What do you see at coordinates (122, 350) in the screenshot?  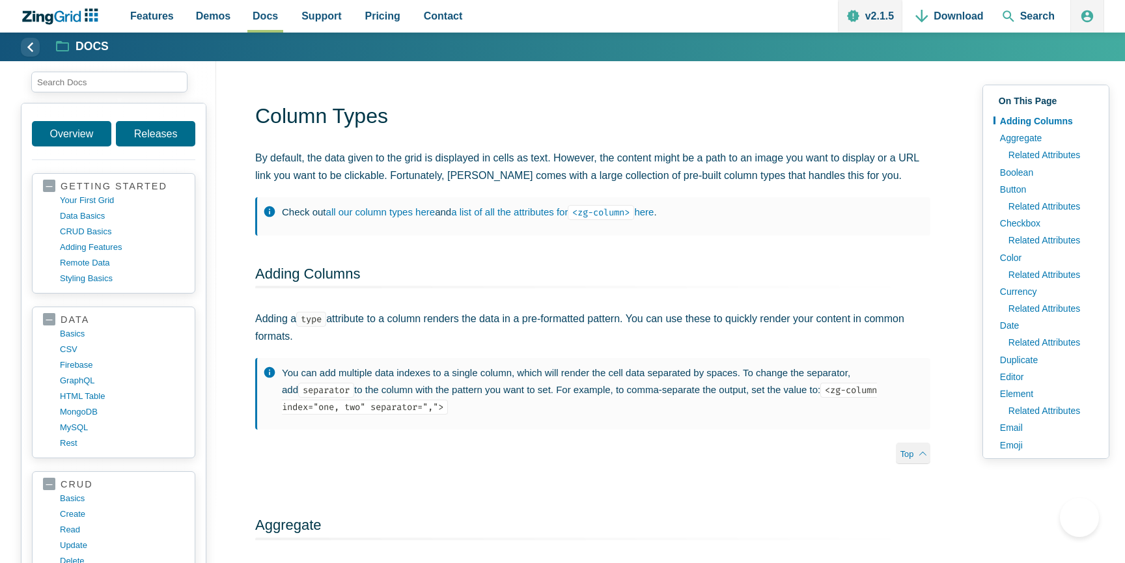 I see `a: CSV` at bounding box center [122, 350].